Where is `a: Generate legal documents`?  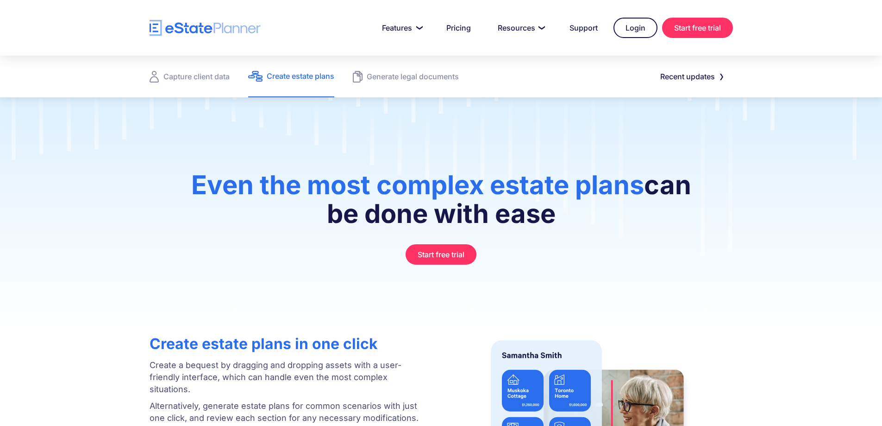
a: Generate legal documents is located at coordinates (406, 76).